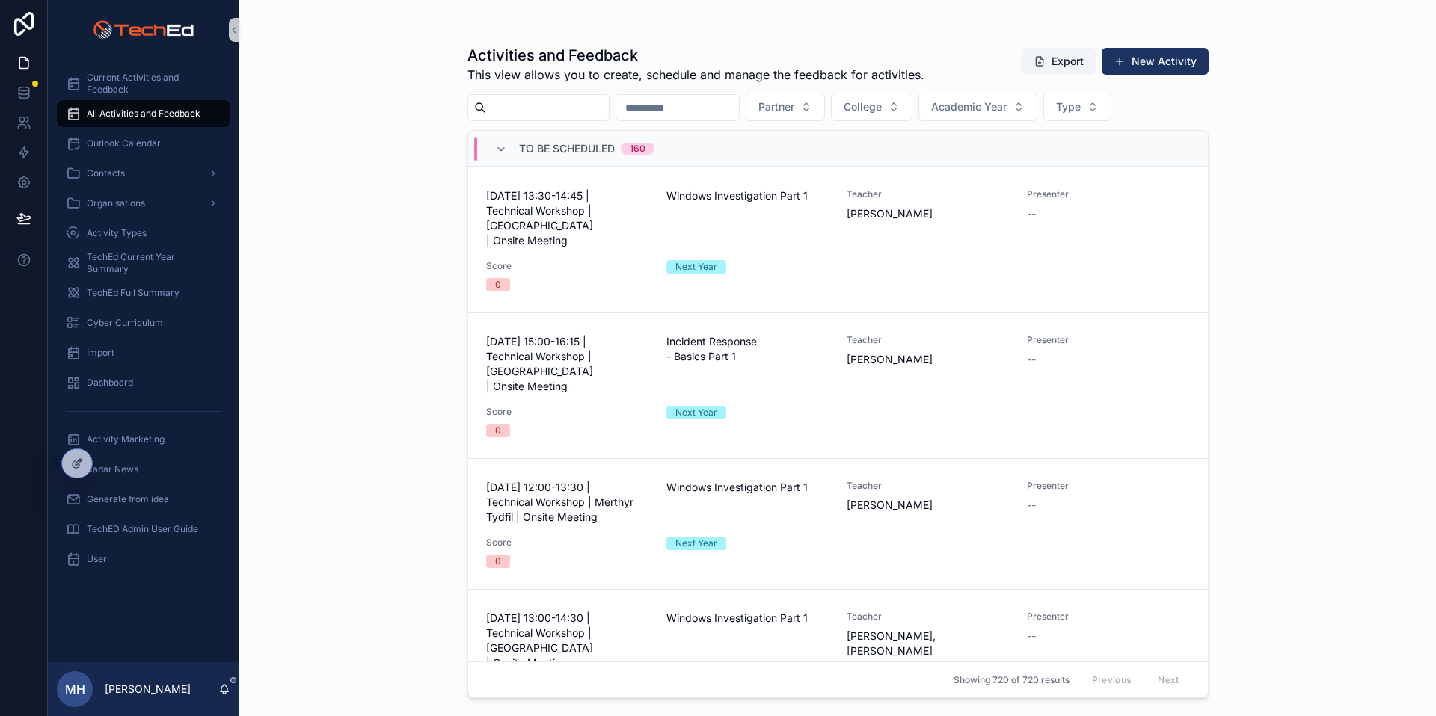  I want to click on a: Outlook Calendar, so click(144, 144).